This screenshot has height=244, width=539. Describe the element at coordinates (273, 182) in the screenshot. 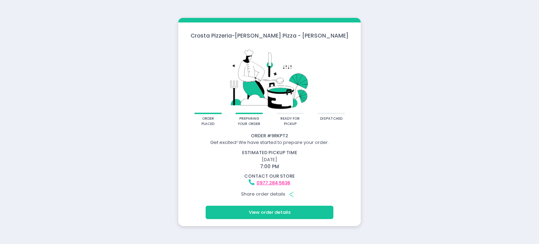

I see `a: 0977 284 5636` at that location.